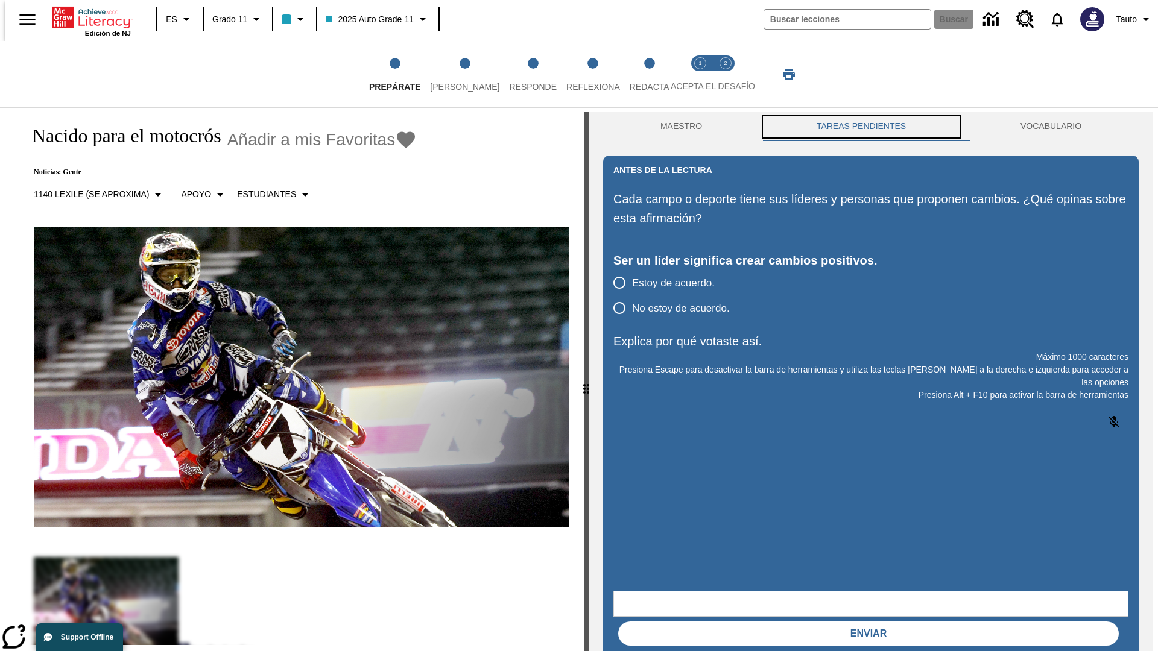  I want to click on button: Responde step 3 of 5, so click(532, 74).